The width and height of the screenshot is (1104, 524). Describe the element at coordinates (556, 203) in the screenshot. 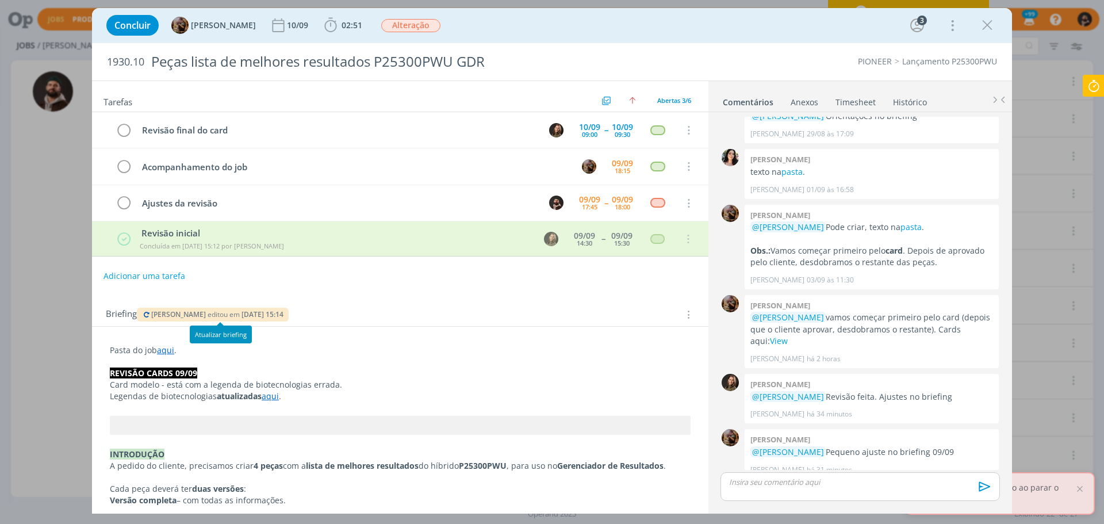

I see `button: D` at that location.